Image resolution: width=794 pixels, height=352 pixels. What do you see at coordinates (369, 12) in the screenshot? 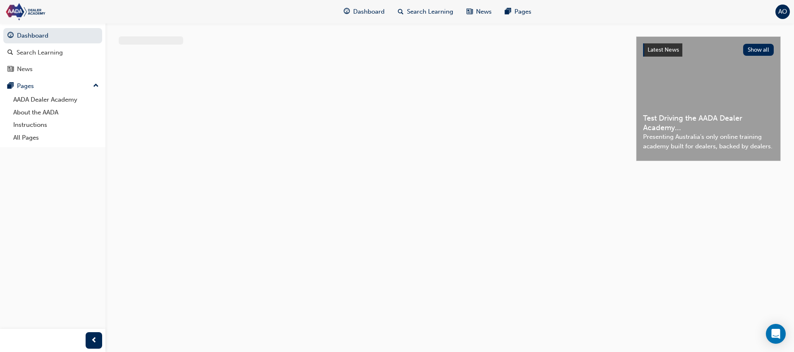
I see `span: Dashboard` at bounding box center [369, 12].